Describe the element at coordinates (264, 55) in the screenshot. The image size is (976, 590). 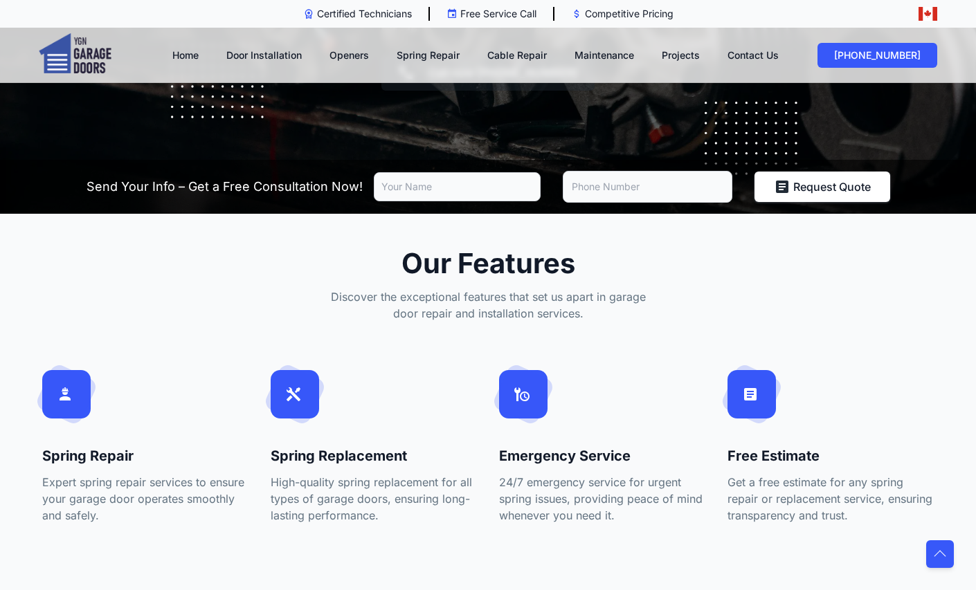
I see `a: Door Installation` at that location.